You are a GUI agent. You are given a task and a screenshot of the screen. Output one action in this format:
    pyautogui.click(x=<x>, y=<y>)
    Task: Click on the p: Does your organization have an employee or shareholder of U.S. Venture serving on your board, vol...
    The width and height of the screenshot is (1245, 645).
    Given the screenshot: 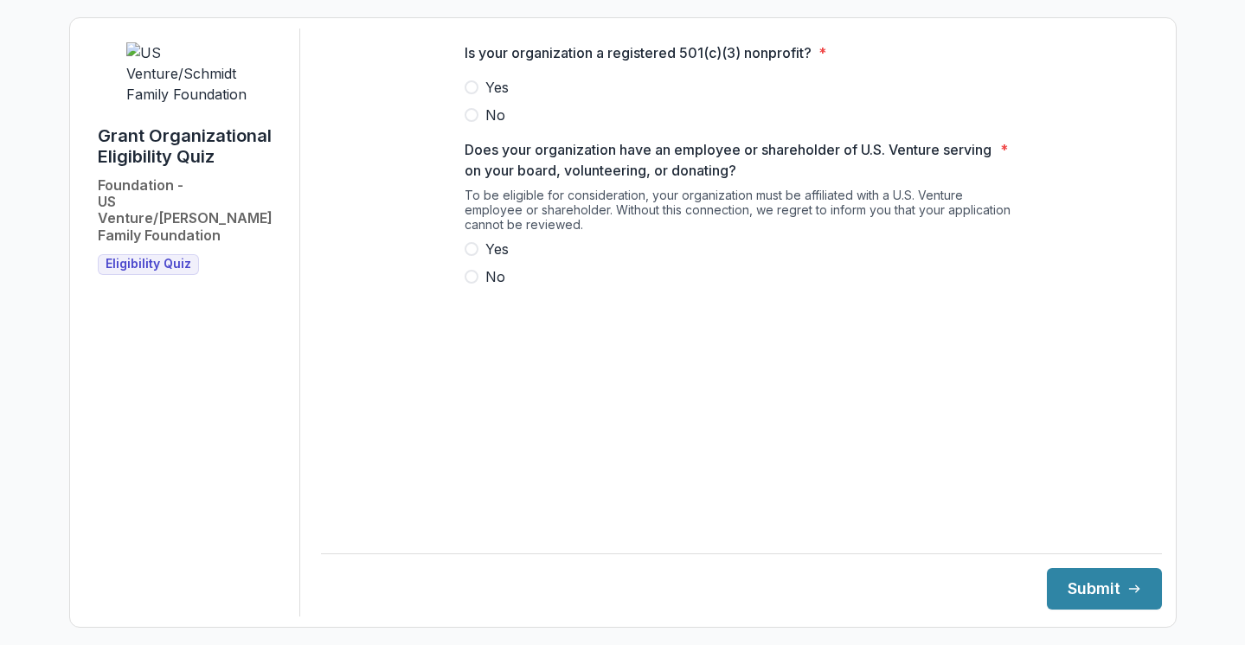 What is the action you would take?
    pyautogui.click(x=728, y=160)
    